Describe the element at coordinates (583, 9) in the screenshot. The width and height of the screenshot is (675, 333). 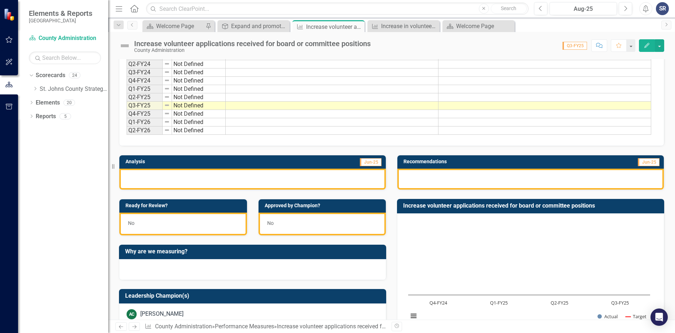
I see `div: Aug-25` at that location.